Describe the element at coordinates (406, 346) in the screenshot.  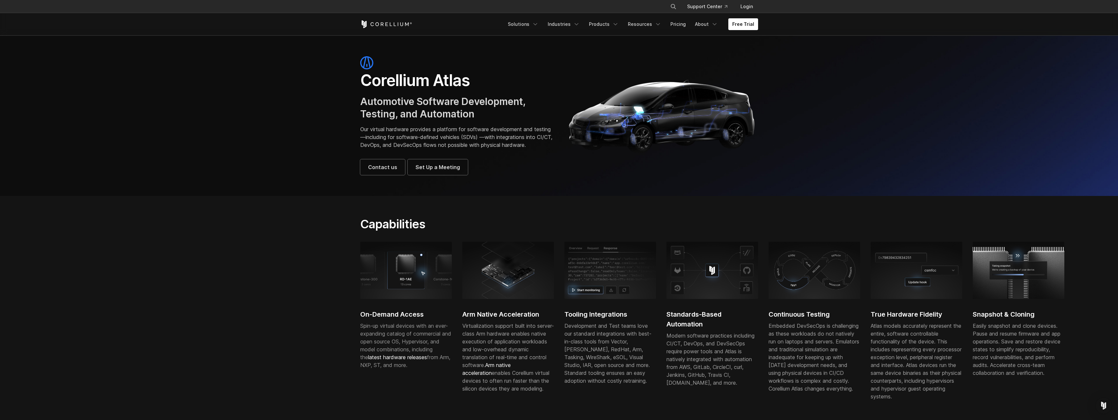
I see `span: Spin-up virtual devices with an ever-expanding catalog of commercial and open source OS, Hypervis...` at that location.